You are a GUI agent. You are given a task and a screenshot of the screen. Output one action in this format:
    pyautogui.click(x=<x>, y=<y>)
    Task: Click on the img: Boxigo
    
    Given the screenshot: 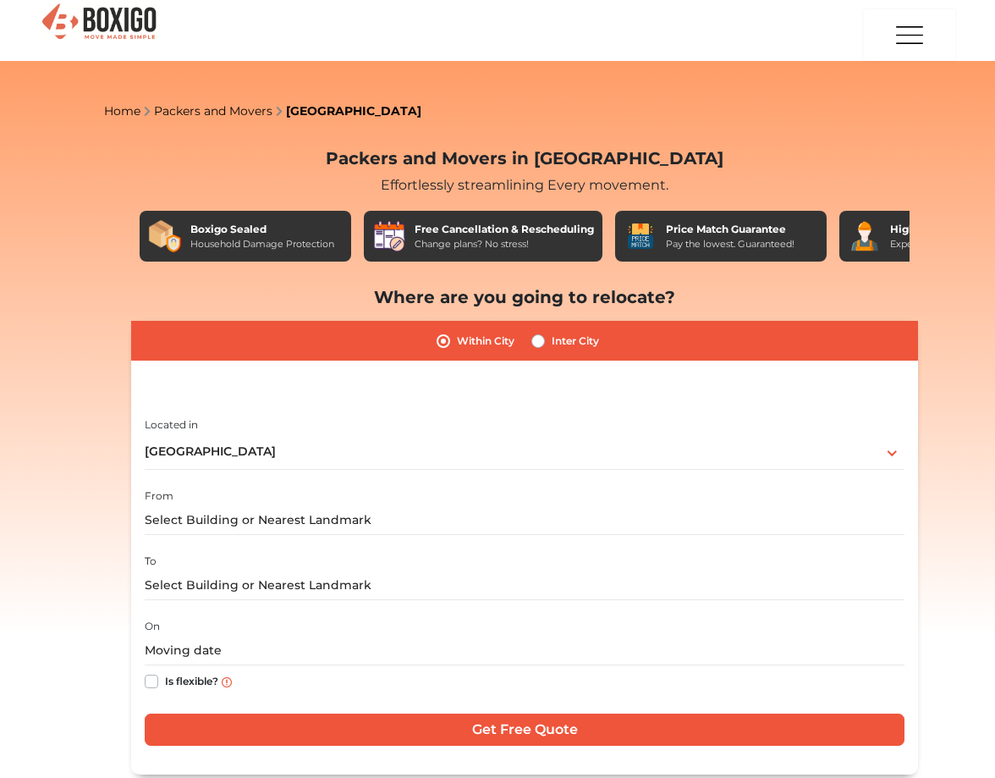 What is the action you would take?
    pyautogui.click(x=99, y=22)
    